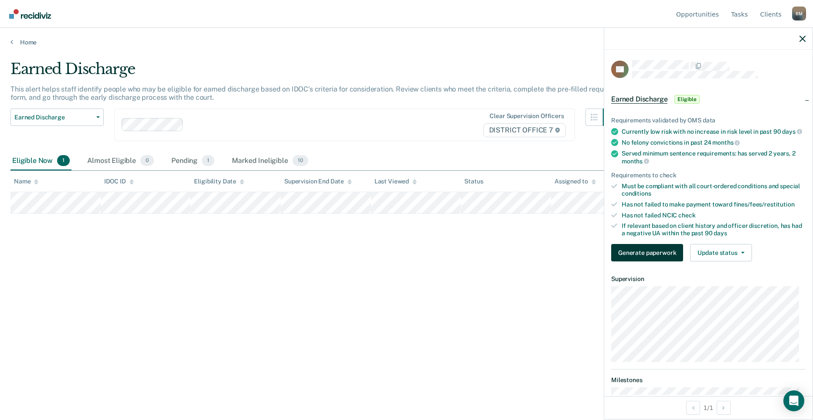 Image resolution: width=813 pixels, height=420 pixels. What do you see at coordinates (714, 230) in the screenshot?
I see `div: If relevant based on client history and officer discretion, has had a negative UA within the past 90` at bounding box center [714, 230].